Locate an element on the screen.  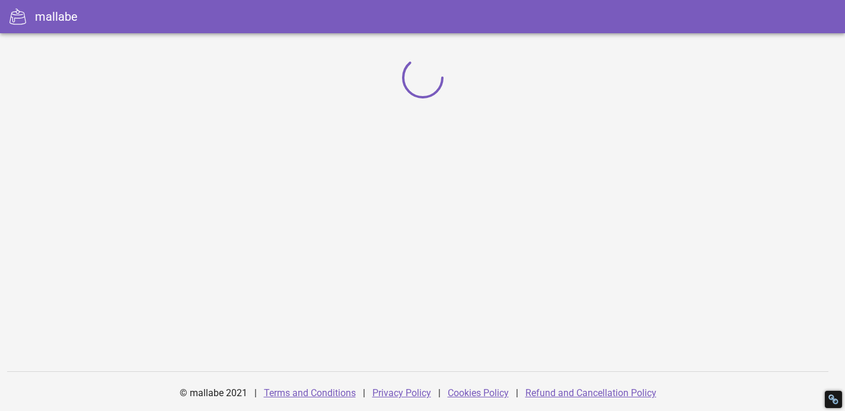
div: mallabe is located at coordinates (56, 17).